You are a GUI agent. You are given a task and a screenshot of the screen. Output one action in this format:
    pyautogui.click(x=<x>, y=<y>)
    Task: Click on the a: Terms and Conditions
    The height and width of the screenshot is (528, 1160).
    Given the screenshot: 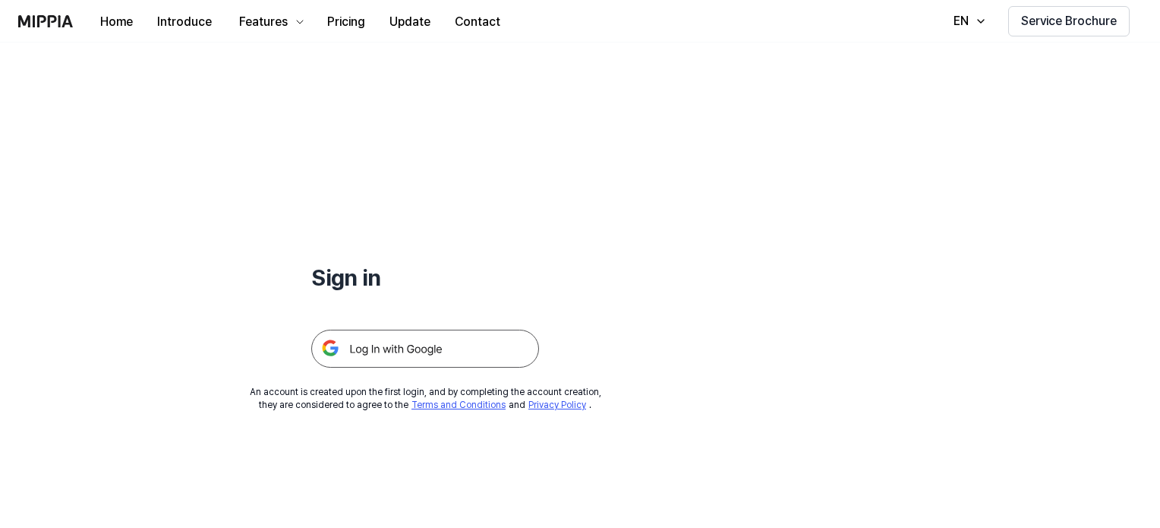 What is the action you would take?
    pyautogui.click(x=458, y=405)
    